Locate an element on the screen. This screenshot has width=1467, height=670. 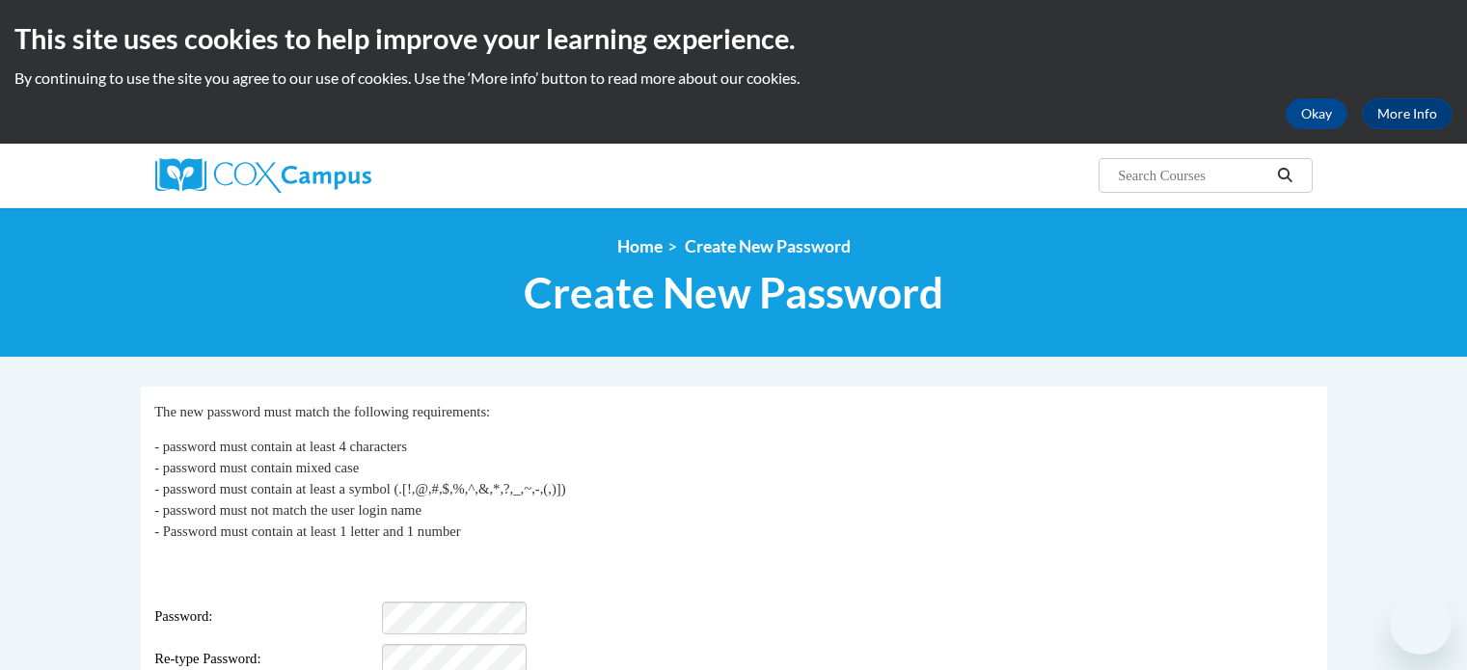
span: - password must contain at least 4 characters - password must contain mixed case - password must ... is located at coordinates (360, 489).